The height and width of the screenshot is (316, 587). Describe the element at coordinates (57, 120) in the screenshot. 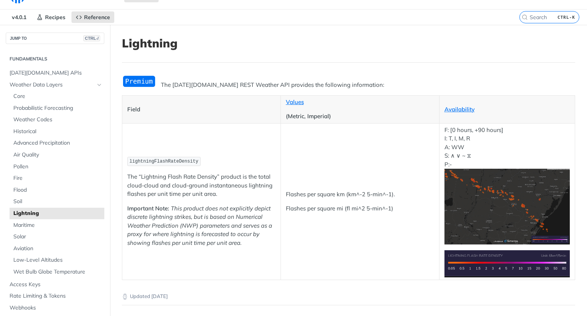

I see `a: Weather Codes` at that location.